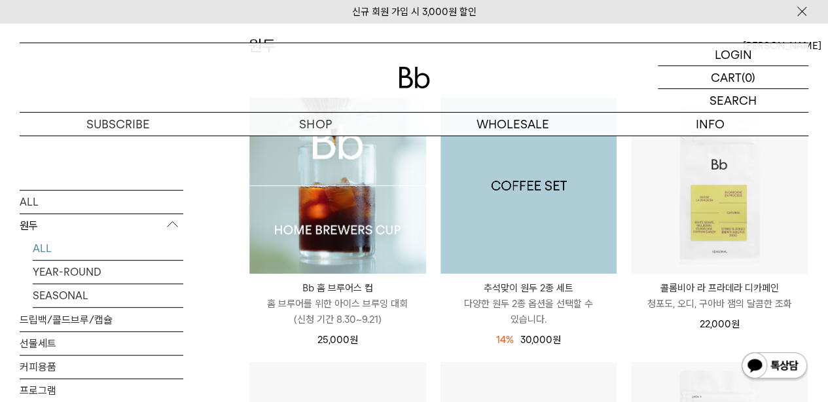  I want to click on a: 신규 회원 가입 시 3,000원 할인, so click(414, 12).